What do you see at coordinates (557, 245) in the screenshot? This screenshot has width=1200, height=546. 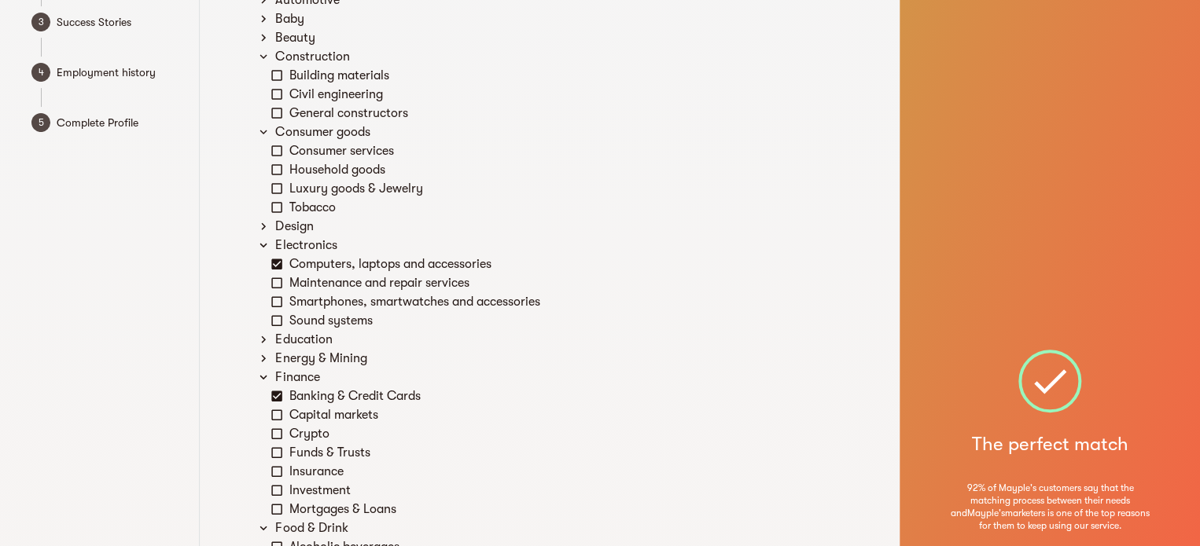 I see `div: Electronics` at bounding box center [557, 245].